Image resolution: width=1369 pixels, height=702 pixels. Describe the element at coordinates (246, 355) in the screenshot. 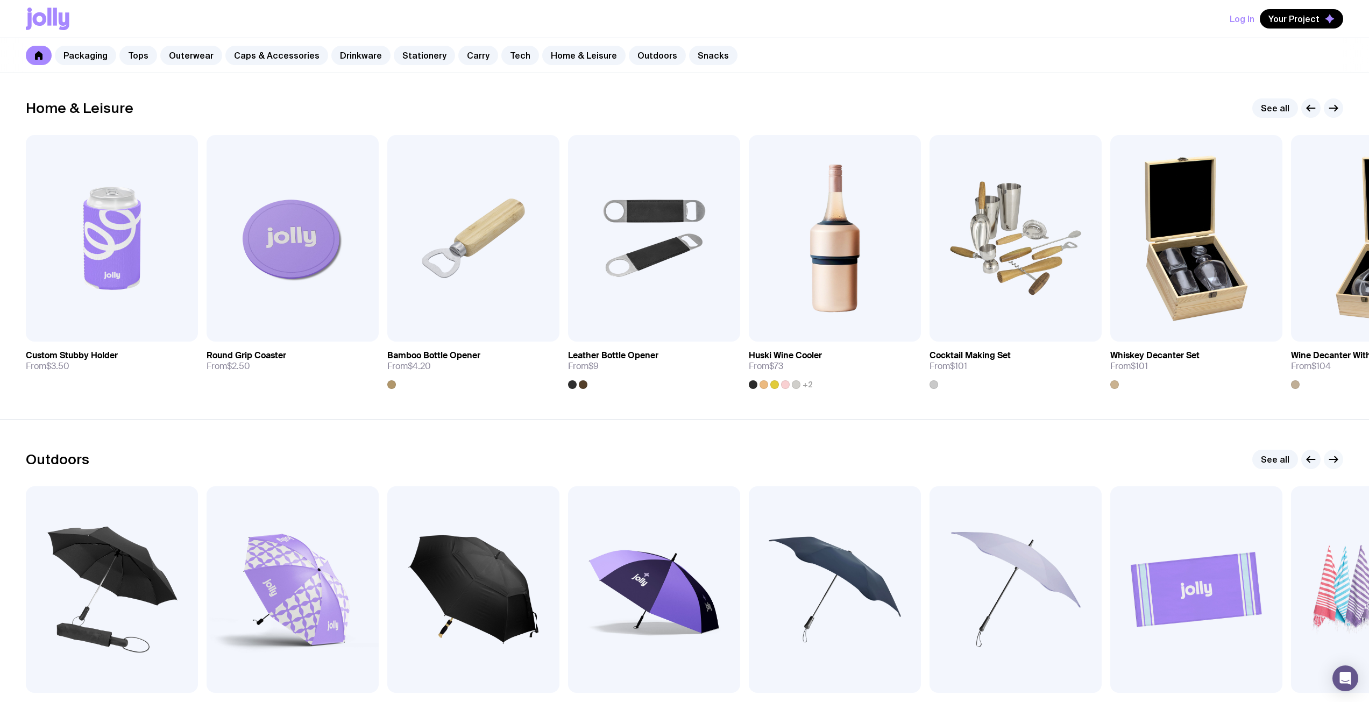

I see `h3: Round Grip Coaster` at that location.